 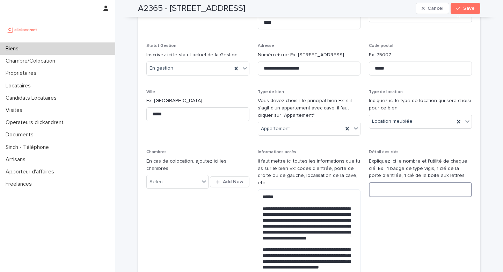 What do you see at coordinates (469, 8) in the screenshot?
I see `span: Save` at bounding box center [469, 8].